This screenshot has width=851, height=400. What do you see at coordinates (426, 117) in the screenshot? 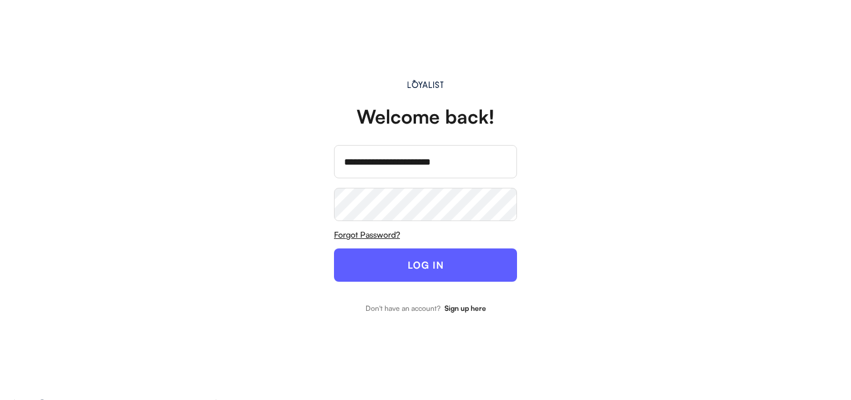
I see `div: Welcome back!` at bounding box center [426, 117].